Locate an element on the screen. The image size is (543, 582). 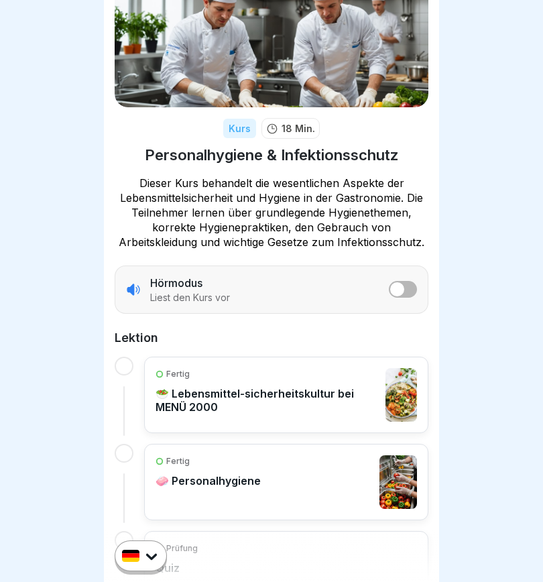
p: Hörmodus is located at coordinates (176, 283).